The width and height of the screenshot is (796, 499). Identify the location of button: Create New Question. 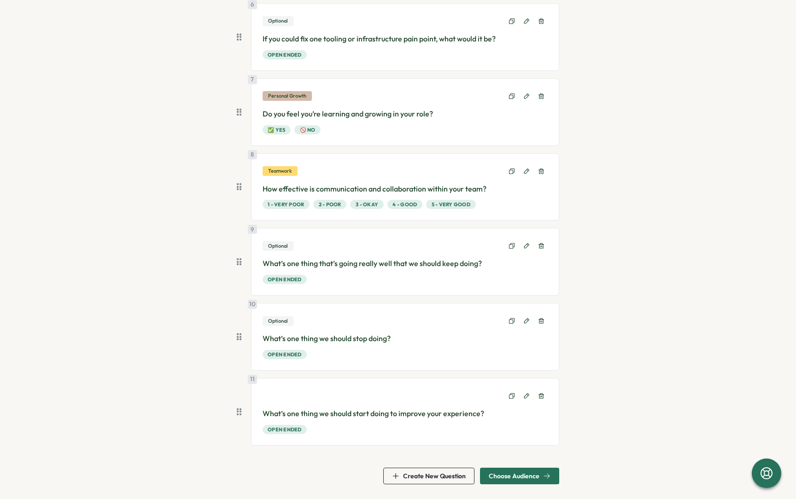
(429, 476).